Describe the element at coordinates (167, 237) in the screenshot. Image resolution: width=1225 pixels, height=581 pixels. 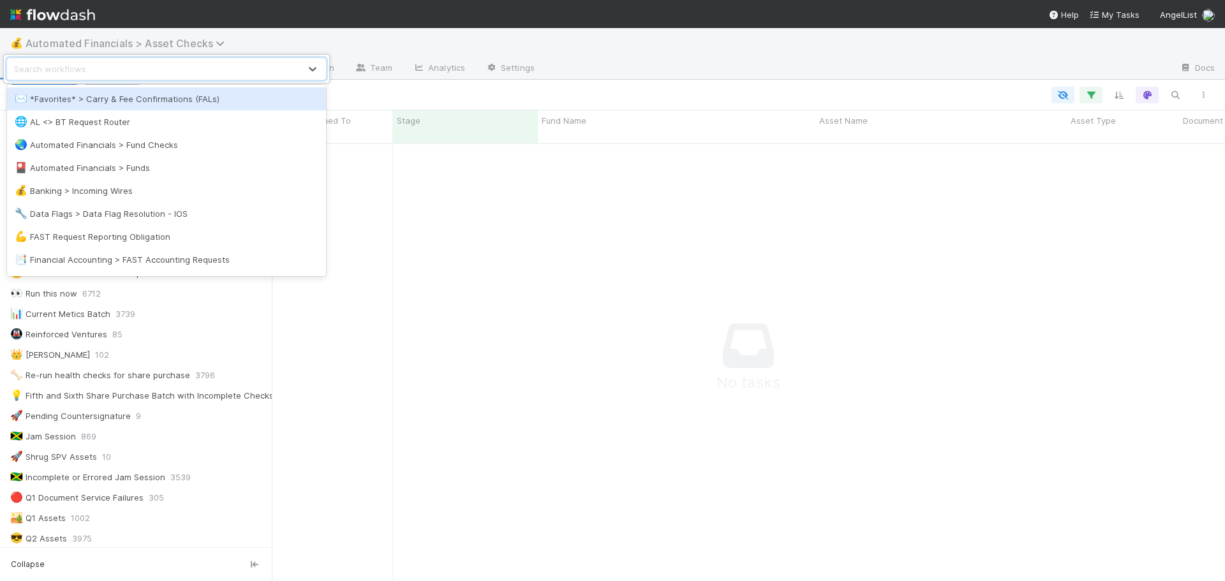
I see `div: FAST Request Reporting Obligation` at that location.